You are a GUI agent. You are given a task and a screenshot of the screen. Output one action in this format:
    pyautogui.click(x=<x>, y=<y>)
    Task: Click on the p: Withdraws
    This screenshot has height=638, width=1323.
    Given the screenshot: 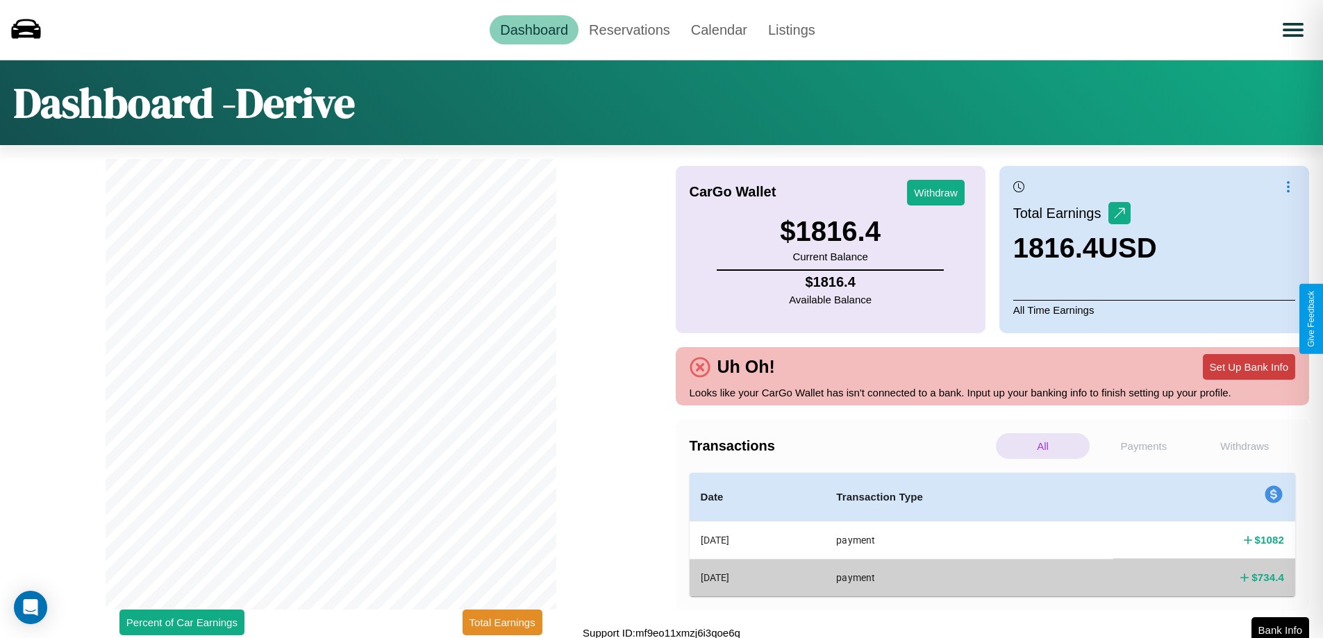 What is the action you would take?
    pyautogui.click(x=1244, y=446)
    